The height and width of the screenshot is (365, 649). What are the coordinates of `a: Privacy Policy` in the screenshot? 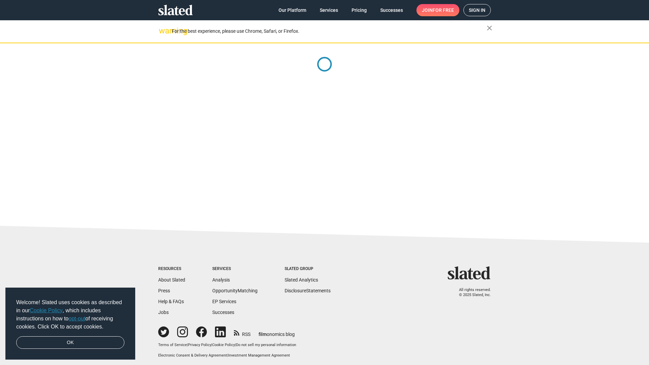 It's located at (199, 345).